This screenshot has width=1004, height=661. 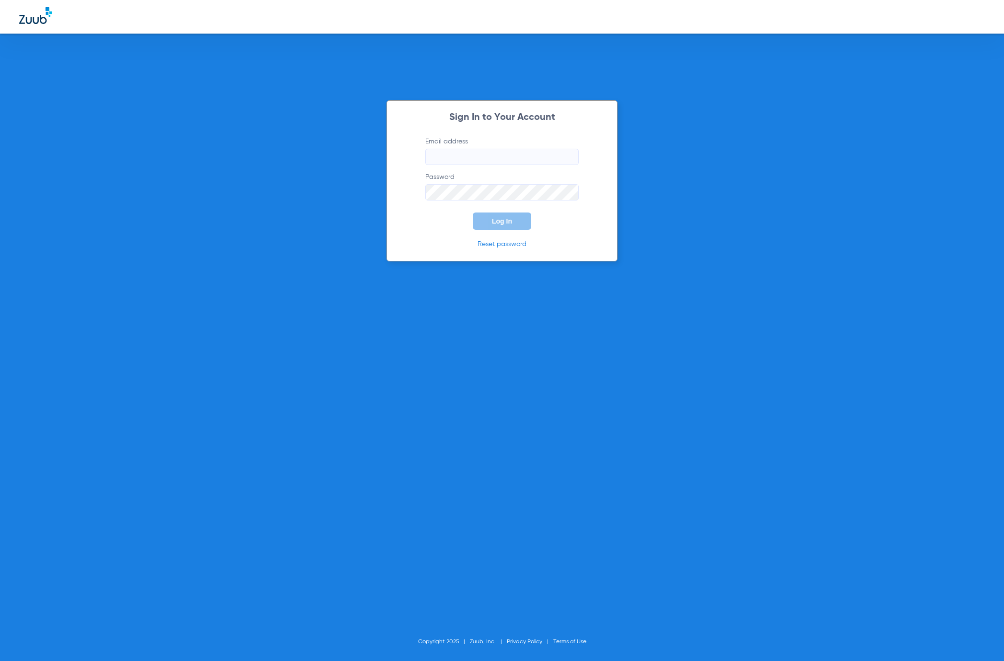 What do you see at coordinates (502, 157) in the screenshot?
I see `input: Email address` at bounding box center [502, 157].